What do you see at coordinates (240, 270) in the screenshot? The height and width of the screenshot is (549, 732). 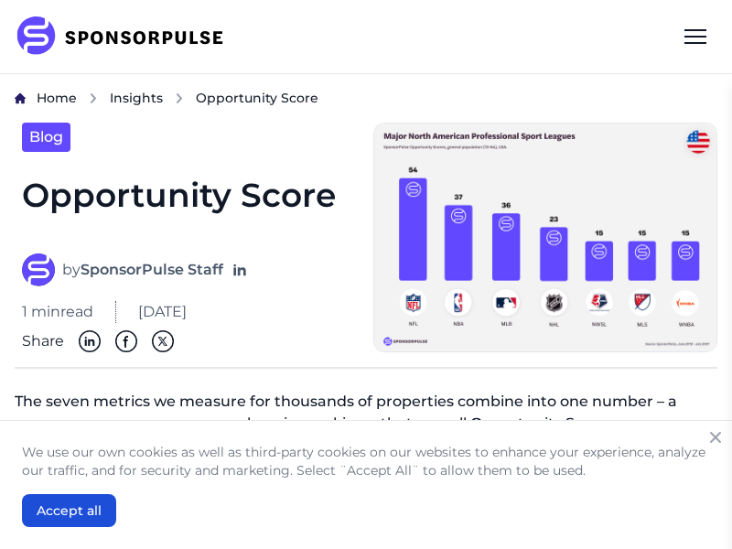 I see `a: Follow on LinkedIn` at bounding box center [240, 270].